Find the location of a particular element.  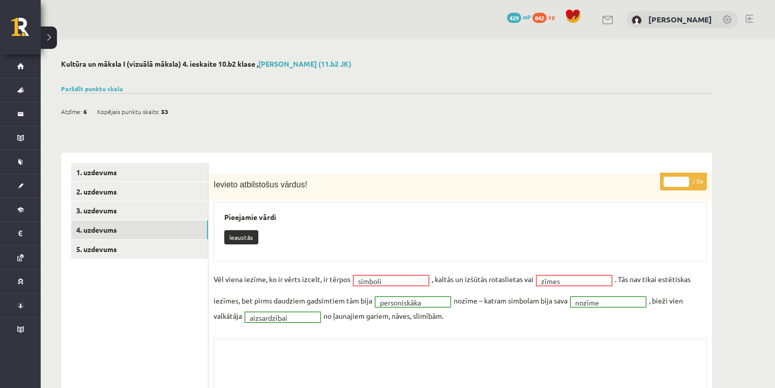

span: xp is located at coordinates (551, 17).